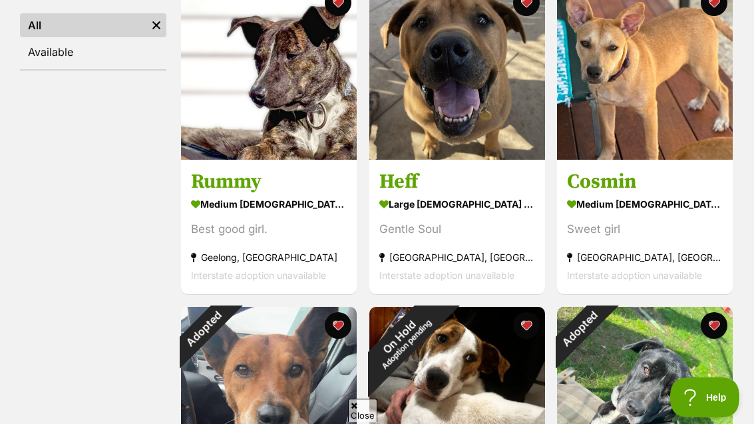 The height and width of the screenshot is (424, 754). Describe the element at coordinates (83, 25) in the screenshot. I see `a: All` at that location.